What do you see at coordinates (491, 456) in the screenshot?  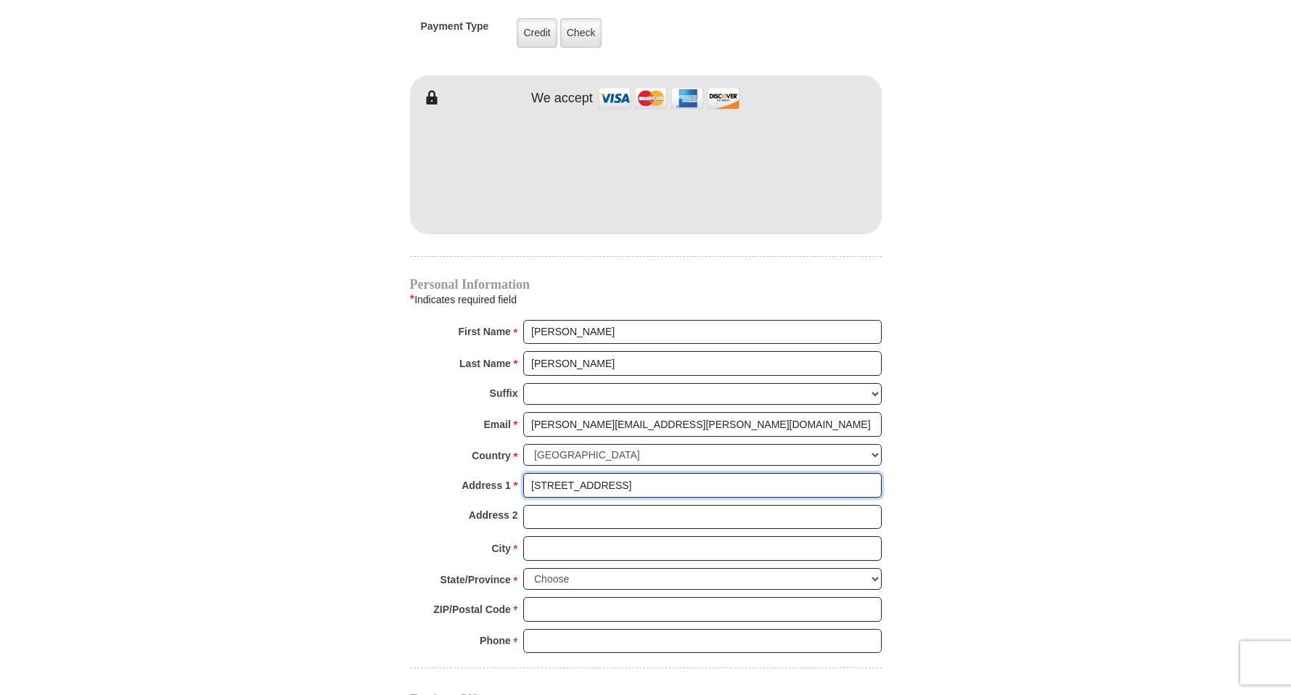 I see `strong: Country` at bounding box center [491, 456].